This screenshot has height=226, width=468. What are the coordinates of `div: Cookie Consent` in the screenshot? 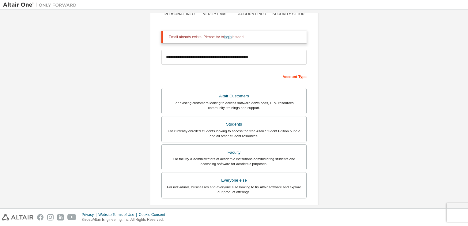 It's located at (153, 215).